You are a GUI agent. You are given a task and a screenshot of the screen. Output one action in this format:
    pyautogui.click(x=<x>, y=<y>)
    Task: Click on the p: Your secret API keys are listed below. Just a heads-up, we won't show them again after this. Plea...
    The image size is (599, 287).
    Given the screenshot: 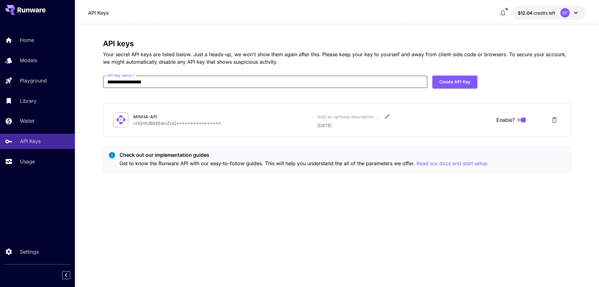 What is the action you would take?
    pyautogui.click(x=337, y=58)
    